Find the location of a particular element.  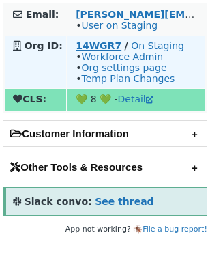

a: See thread is located at coordinates (124, 201).